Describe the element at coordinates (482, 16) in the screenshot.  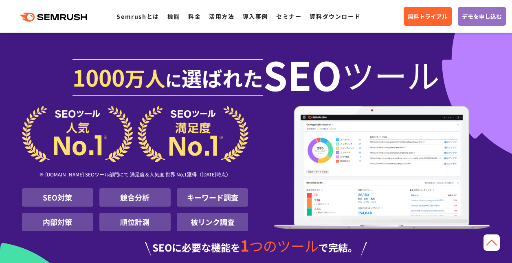
I see `a: デモを申し込む` at that location.